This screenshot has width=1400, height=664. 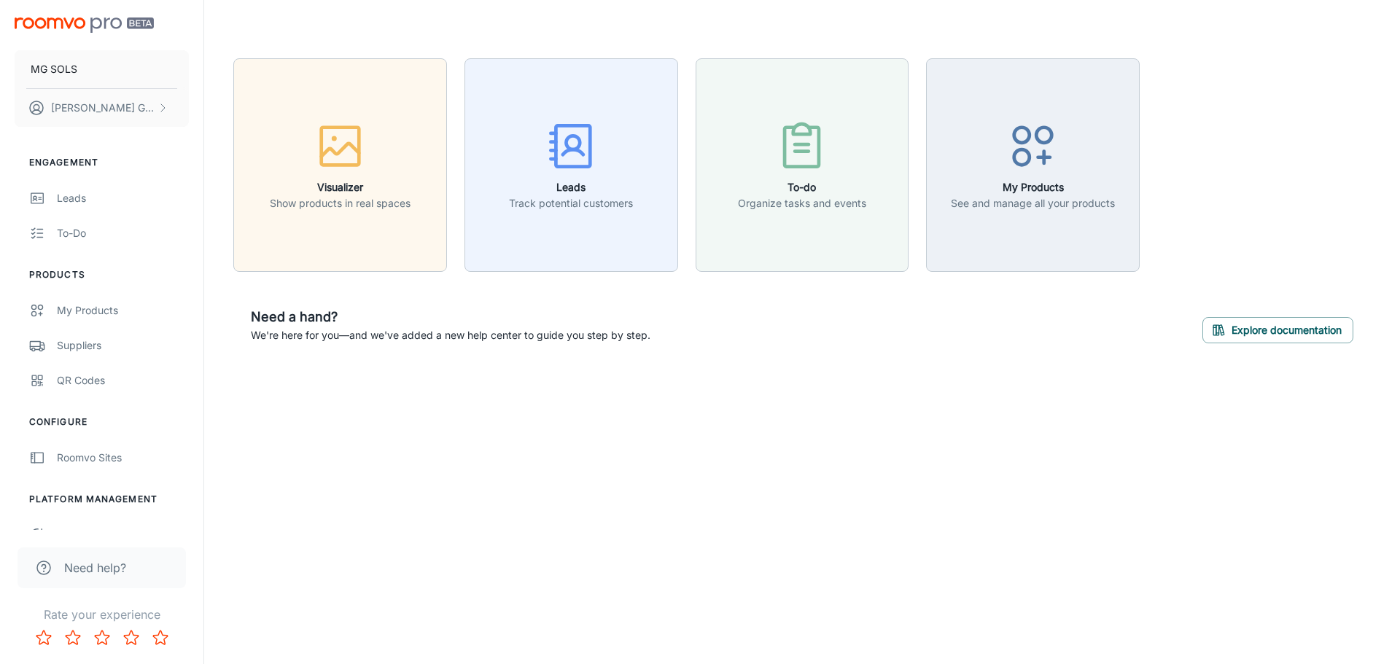 I want to click on a: LeadsTrack potential customers, so click(x=571, y=164).